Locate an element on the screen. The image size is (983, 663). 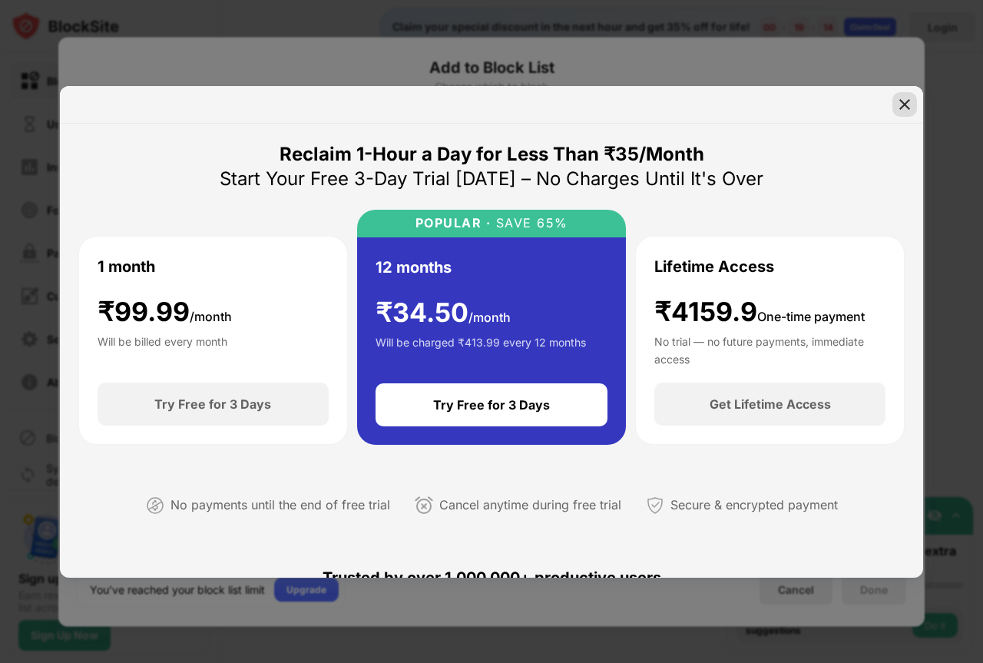
div: No trial — no future payments, immediate access is located at coordinates (769, 349).